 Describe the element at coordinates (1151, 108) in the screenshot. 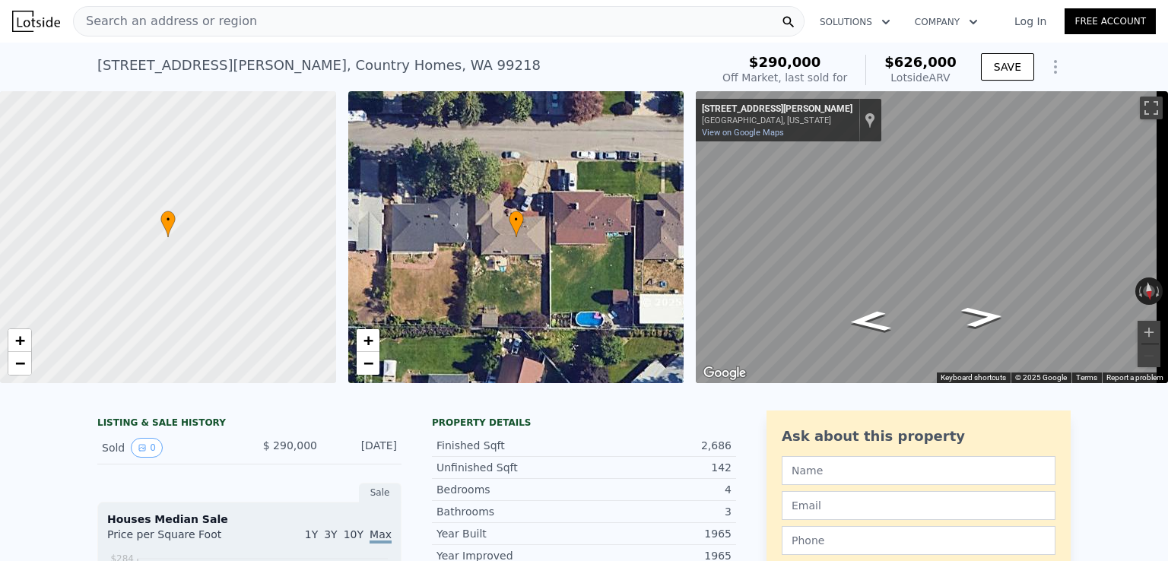

I see `button: Toggle fullscreen view` at that location.